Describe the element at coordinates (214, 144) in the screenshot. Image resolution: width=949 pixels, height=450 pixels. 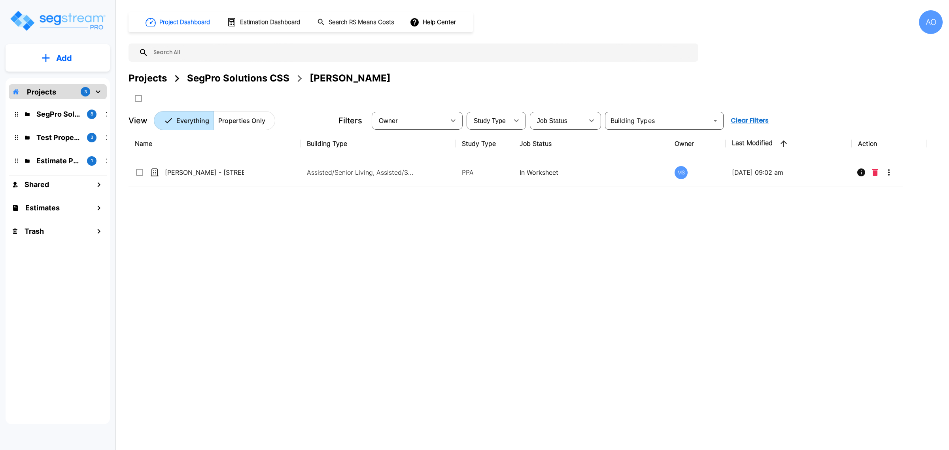
I see `th: Name` at that location.